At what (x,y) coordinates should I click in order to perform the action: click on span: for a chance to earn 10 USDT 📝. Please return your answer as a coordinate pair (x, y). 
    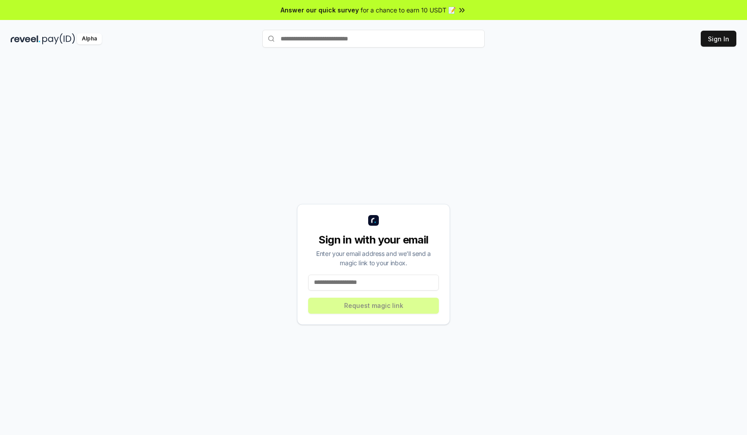
    Looking at the image, I should click on (408, 10).